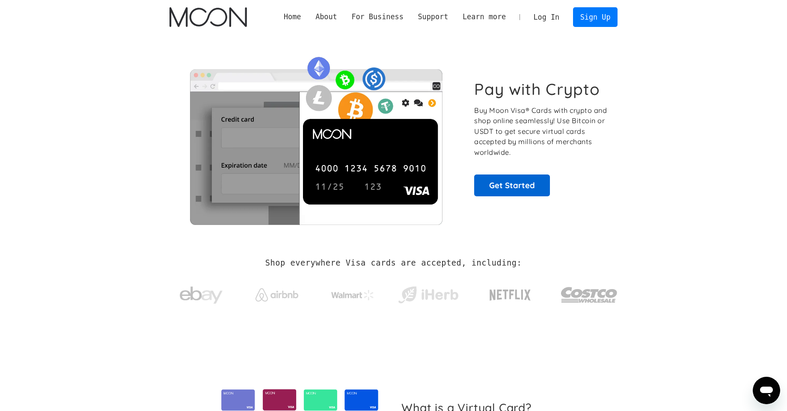 The image size is (787, 411). What do you see at coordinates (484, 17) in the screenshot?
I see `div: Learn more` at bounding box center [484, 17].